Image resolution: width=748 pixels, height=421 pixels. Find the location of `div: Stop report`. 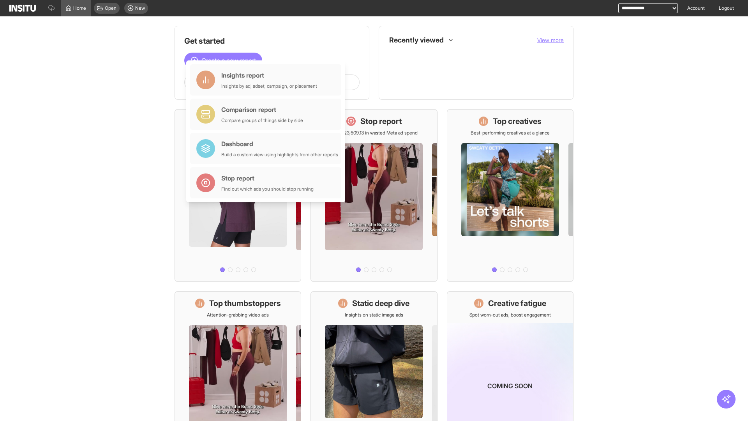

div: Stop report is located at coordinates (267, 178).